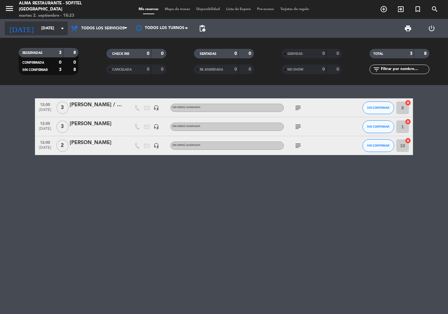 Image resolution: width=448 pixels, height=314 pixels. Describe the element at coordinates (149, 9) in the screenshot. I see `span: Mis reservas` at that location.